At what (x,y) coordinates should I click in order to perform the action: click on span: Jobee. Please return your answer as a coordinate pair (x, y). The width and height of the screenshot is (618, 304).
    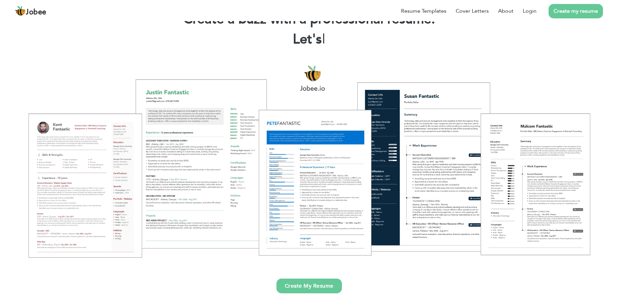
    Looking at the image, I should click on (36, 12).